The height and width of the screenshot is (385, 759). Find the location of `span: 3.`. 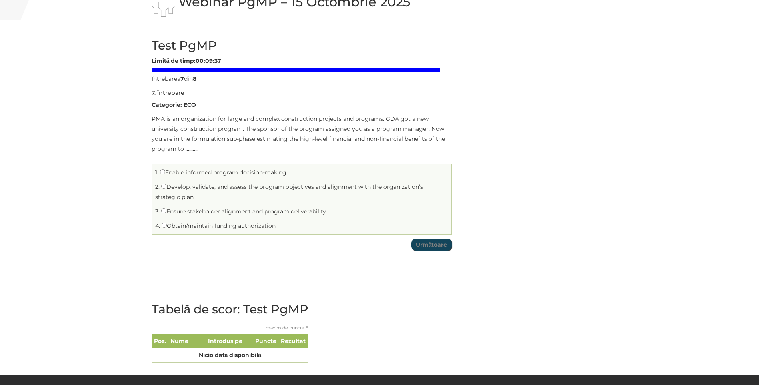

span: 3. is located at coordinates (157, 211).